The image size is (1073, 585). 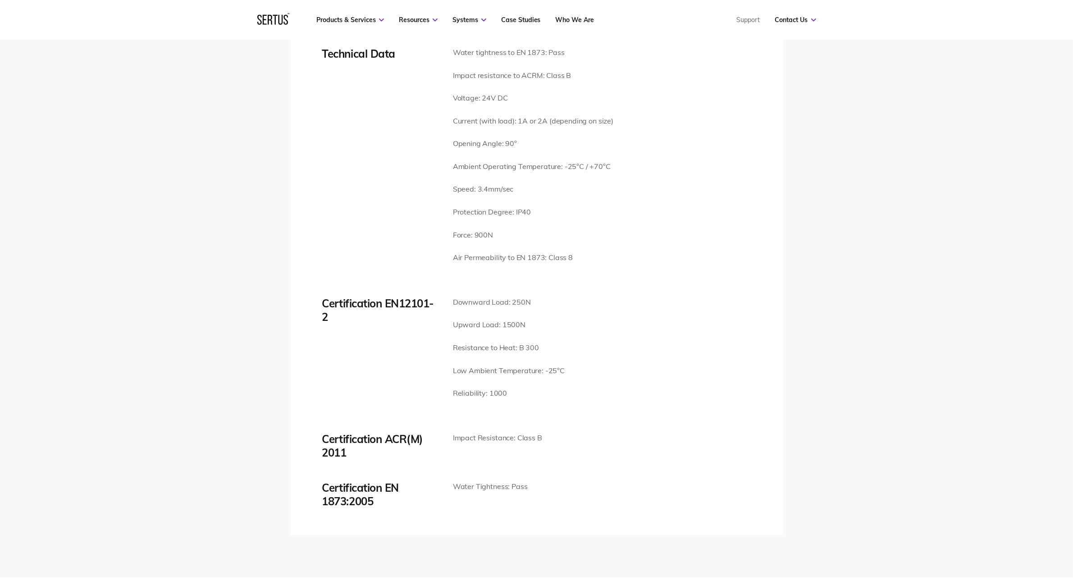 I want to click on p: Low Ambient Temperature: -25°C, so click(x=509, y=371).